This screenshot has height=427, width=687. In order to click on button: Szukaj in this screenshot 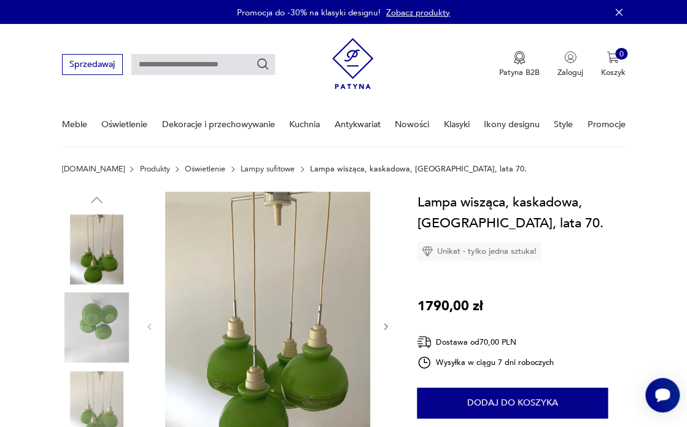, I will do `click(263, 64)`.